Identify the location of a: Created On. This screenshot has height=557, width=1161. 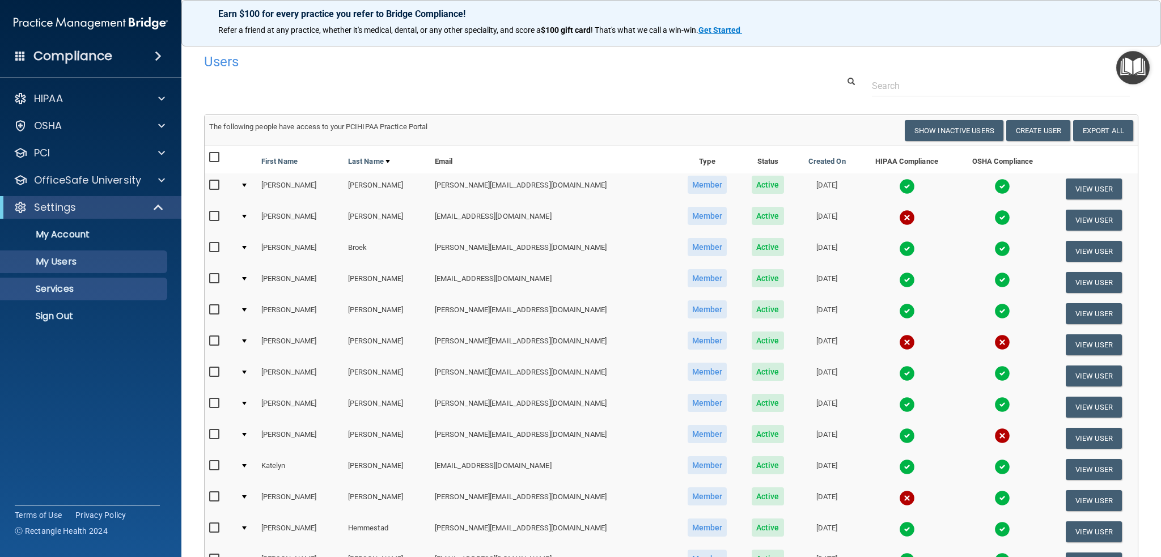
(827, 162).